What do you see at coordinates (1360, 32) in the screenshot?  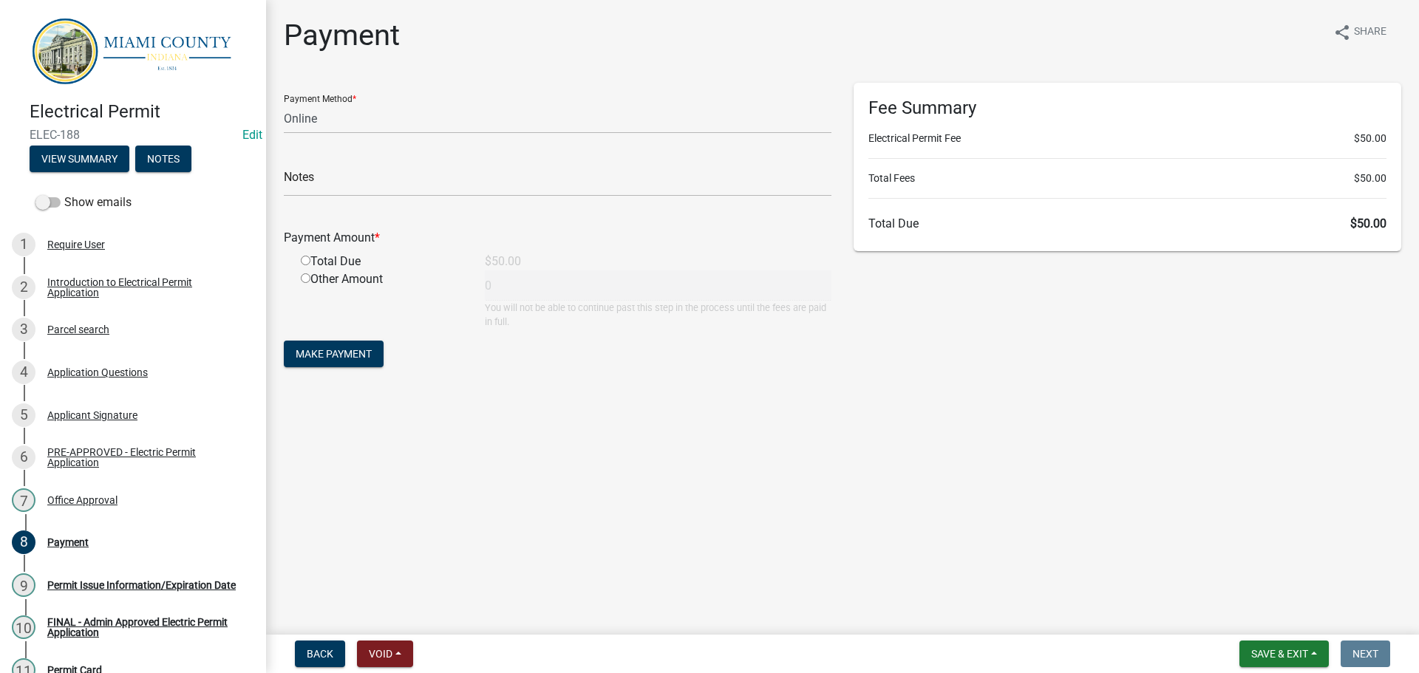 I see `button: shareShare` at bounding box center [1360, 32].